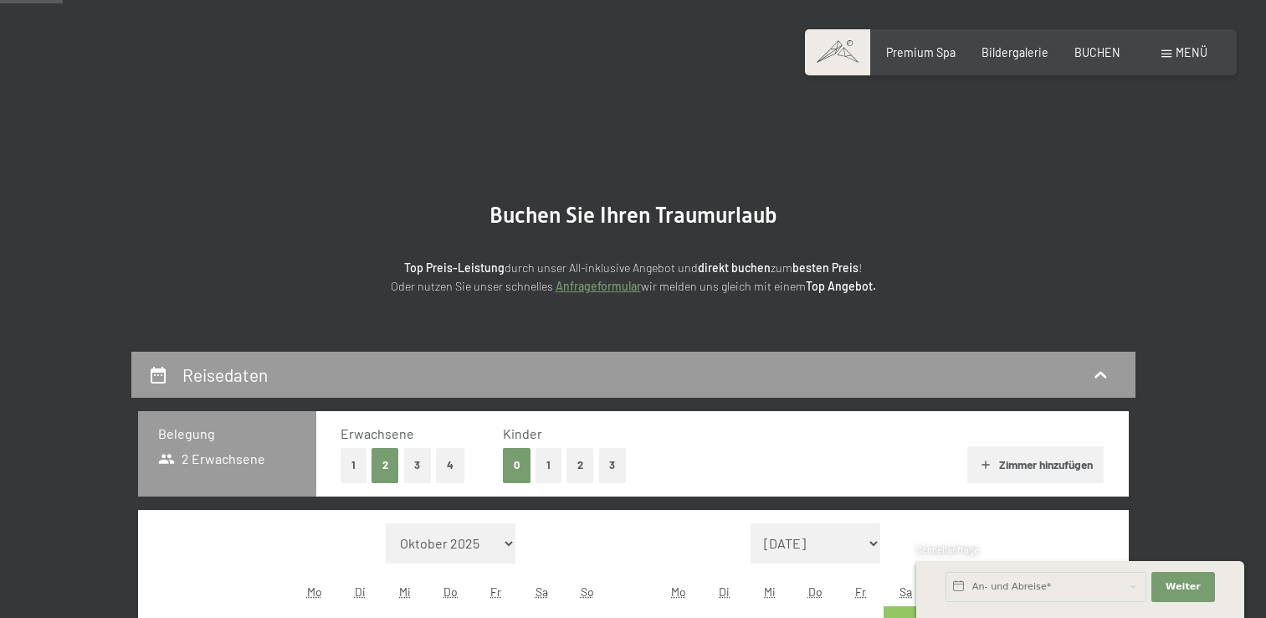 This screenshot has width=1266, height=618. Describe the element at coordinates (1192, 52) in the screenshot. I see `span: Menü` at that location.